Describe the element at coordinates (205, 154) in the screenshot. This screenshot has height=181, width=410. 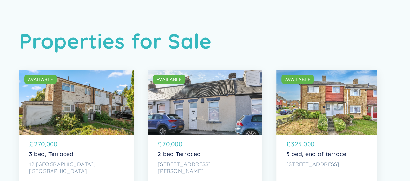
I see `p: 2 bed Terraced` at that location.